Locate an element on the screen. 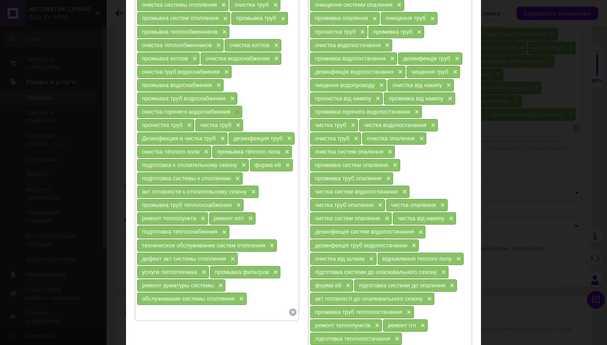  span: ремонт теплопунктів is located at coordinates (343, 325).